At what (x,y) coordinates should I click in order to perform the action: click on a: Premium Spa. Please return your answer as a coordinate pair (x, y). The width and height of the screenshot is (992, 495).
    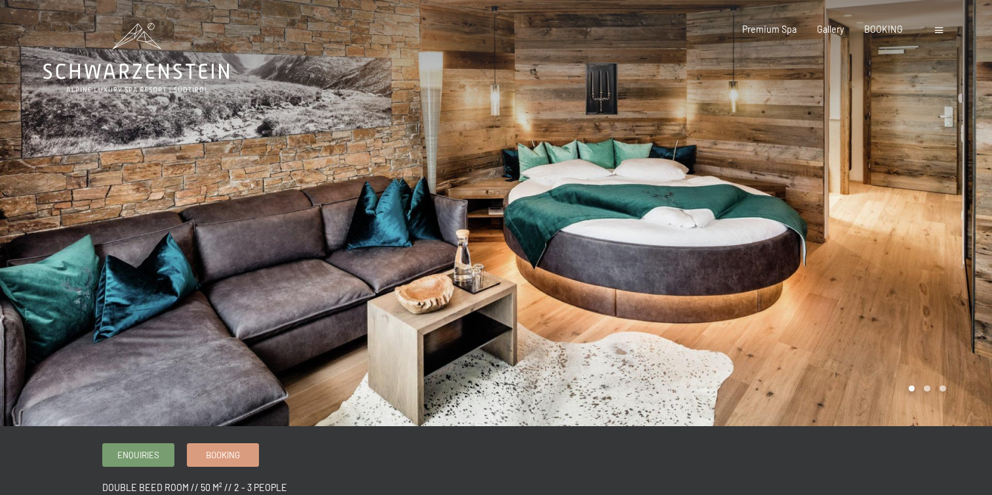
    Looking at the image, I should click on (769, 29).